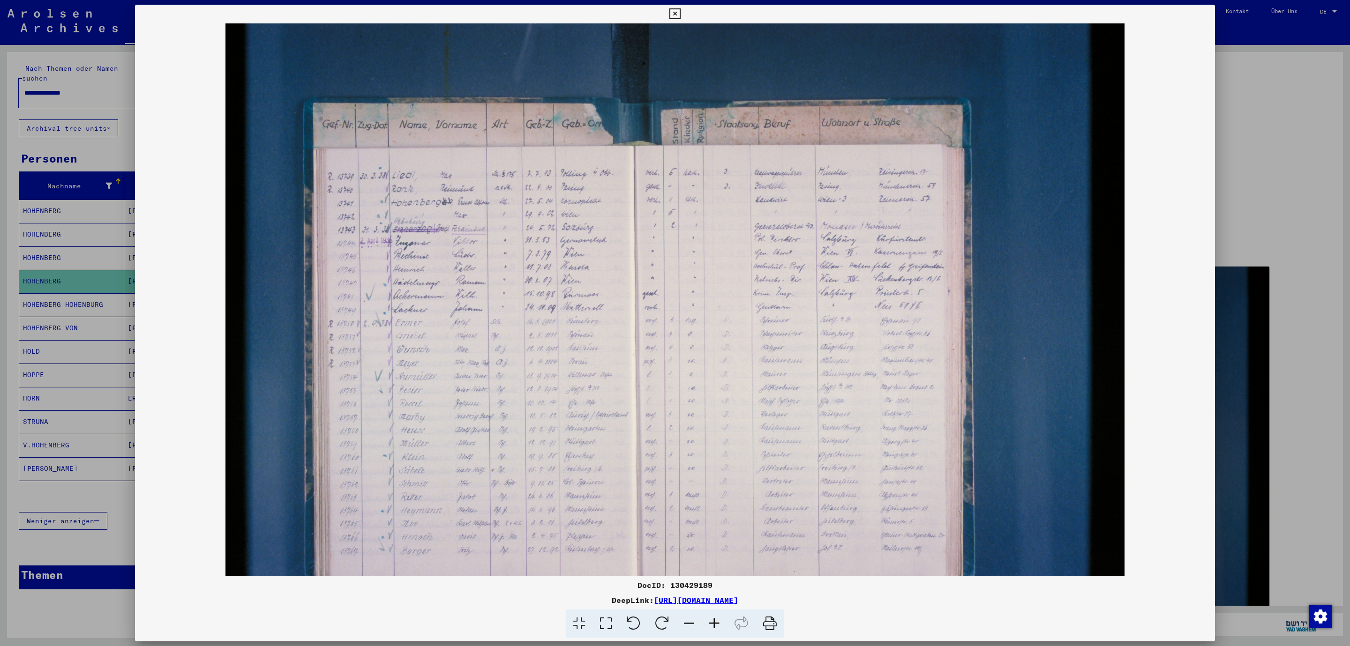 The image size is (1350, 646). I want to click on img: 001.jpg, so click(675, 323).